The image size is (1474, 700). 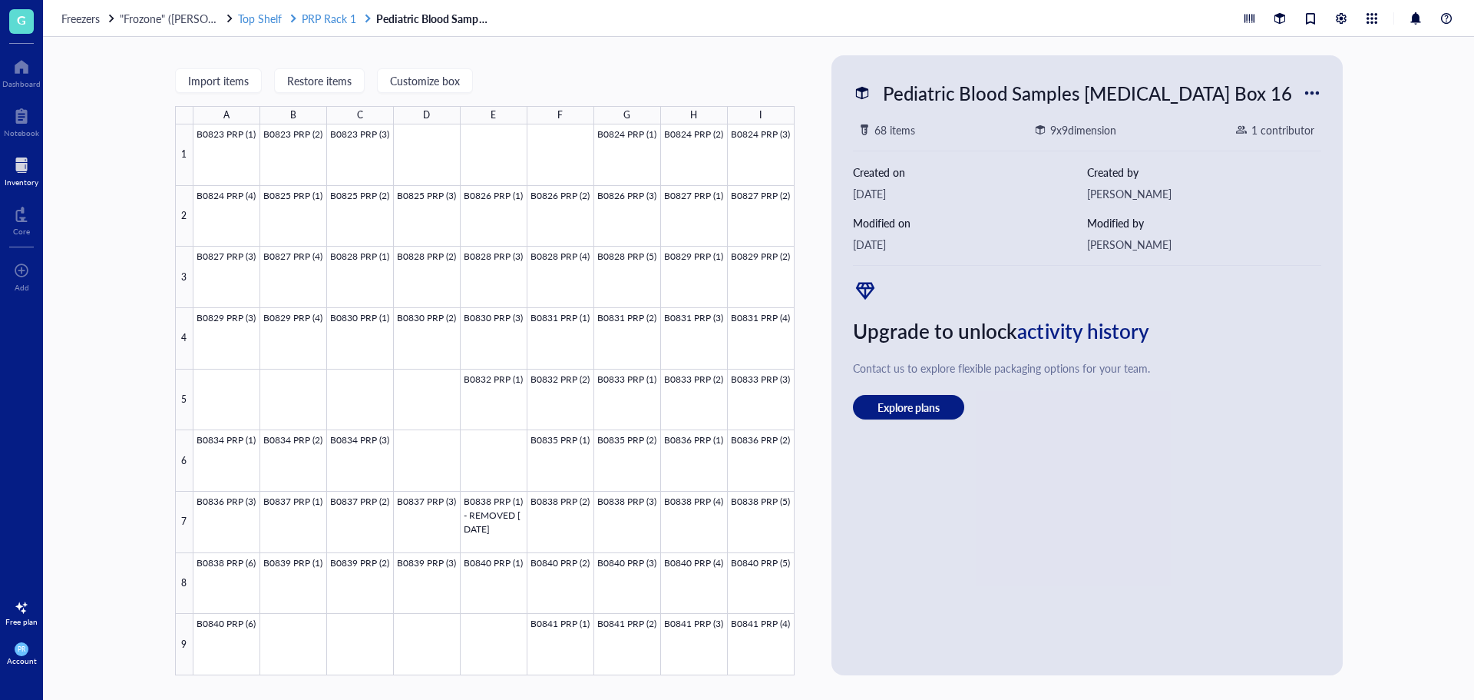 What do you see at coordinates (22, 182) in the screenshot?
I see `div: Inventory` at bounding box center [22, 182].